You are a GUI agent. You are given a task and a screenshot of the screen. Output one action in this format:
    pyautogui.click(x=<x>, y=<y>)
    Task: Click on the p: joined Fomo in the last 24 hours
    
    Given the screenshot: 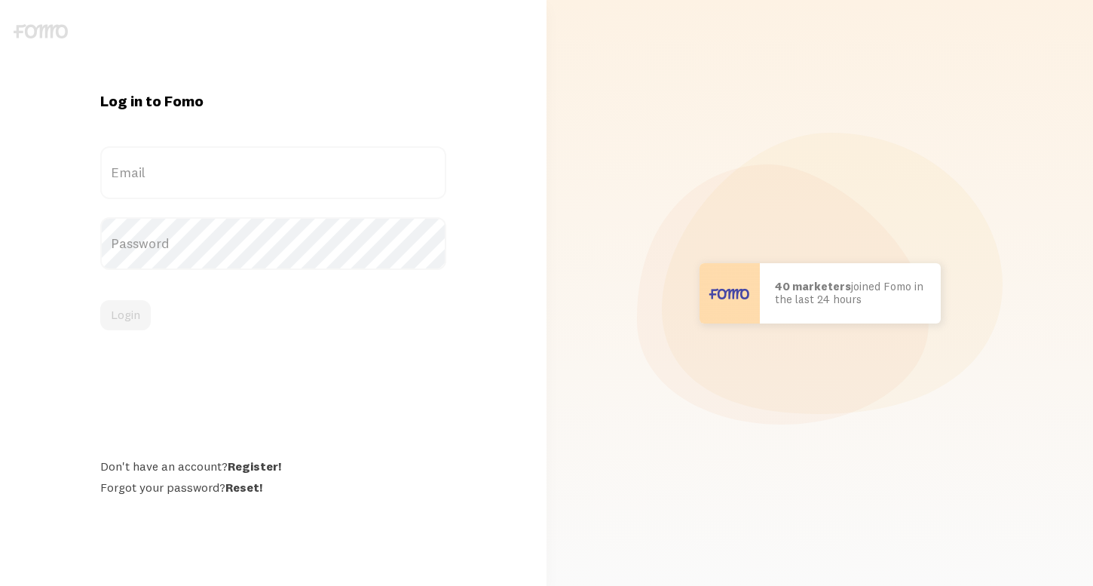 What is the action you would take?
    pyautogui.click(x=850, y=292)
    